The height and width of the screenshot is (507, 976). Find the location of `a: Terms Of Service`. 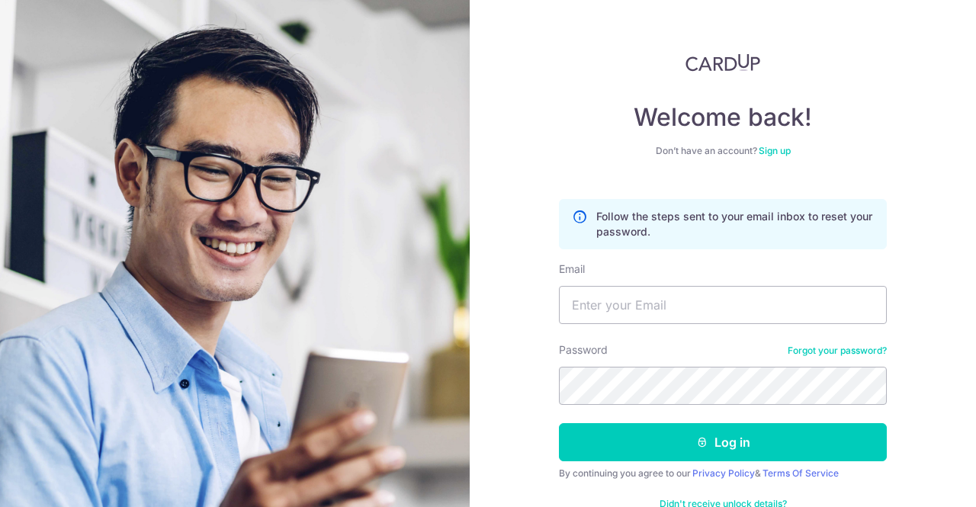

a: Terms Of Service is located at coordinates (801, 473).